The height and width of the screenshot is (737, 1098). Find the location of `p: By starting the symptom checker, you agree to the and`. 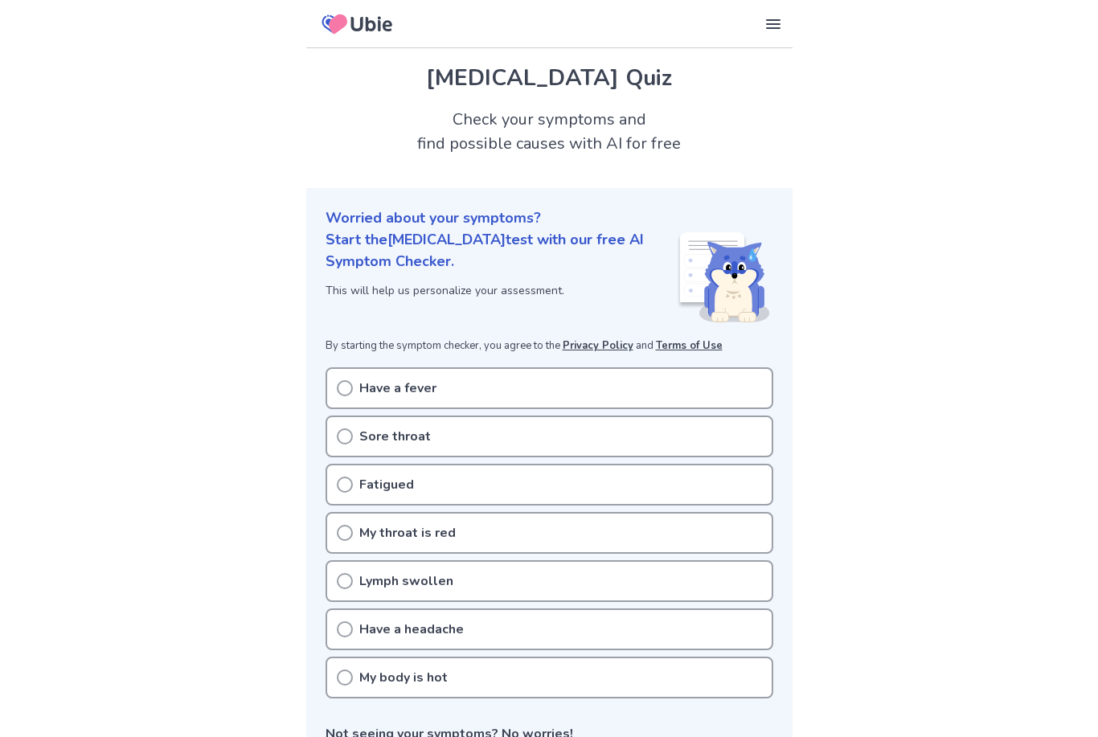

p: By starting the symptom checker, you agree to the and is located at coordinates (549, 347).